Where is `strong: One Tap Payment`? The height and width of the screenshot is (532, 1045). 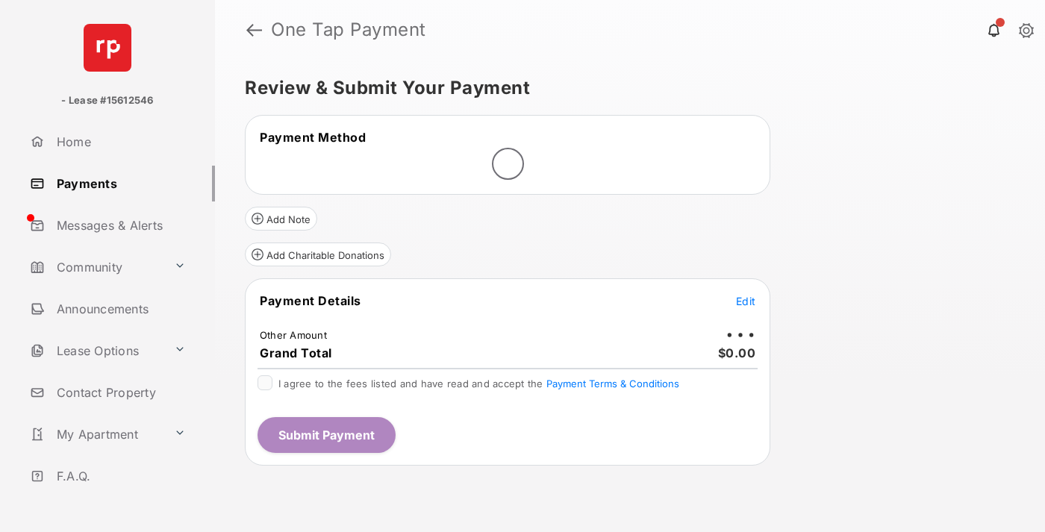 strong: One Tap Payment is located at coordinates (348, 30).